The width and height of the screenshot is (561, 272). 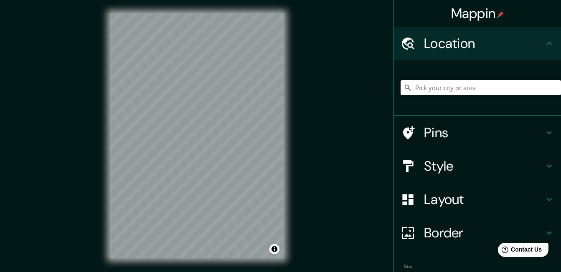 What do you see at coordinates (477, 43) in the screenshot?
I see `div: Location` at bounding box center [477, 43].